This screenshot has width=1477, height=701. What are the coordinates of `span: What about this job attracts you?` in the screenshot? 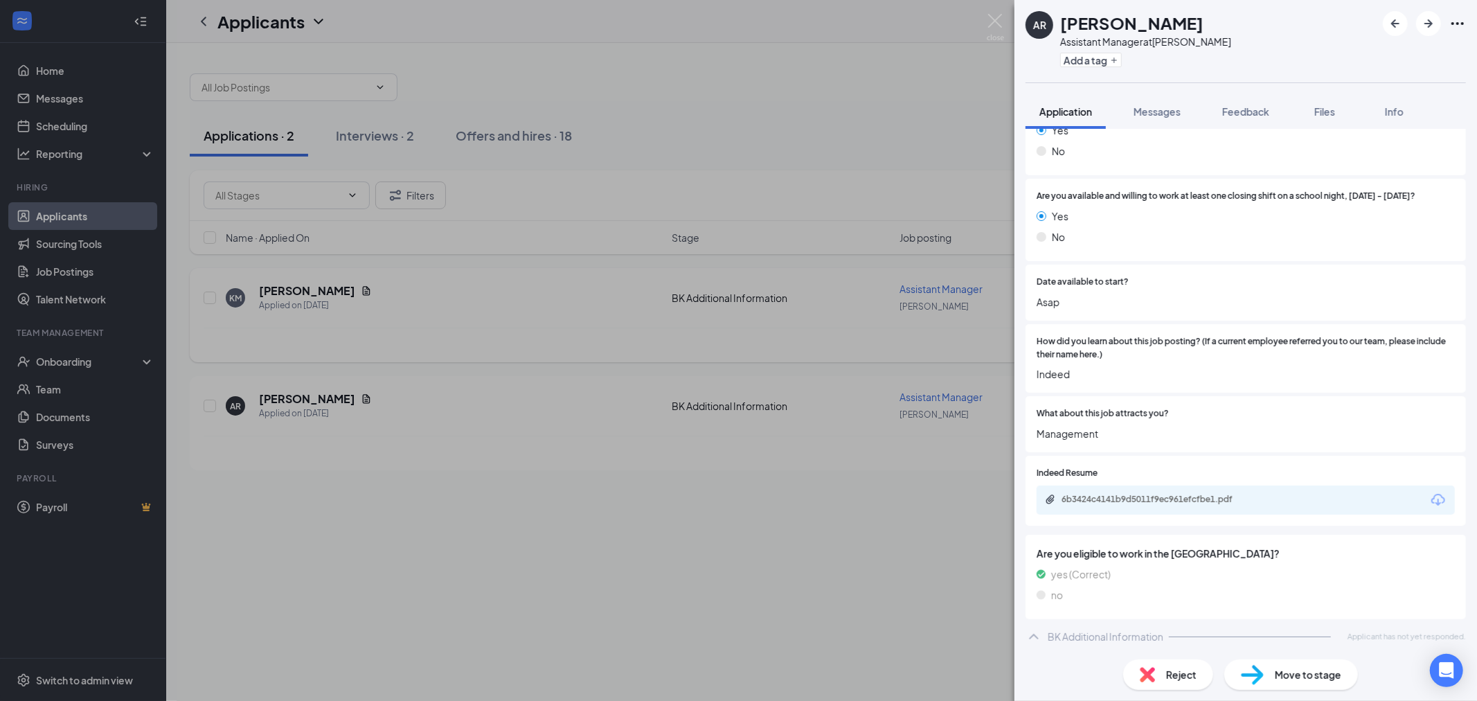 It's located at (1102, 413).